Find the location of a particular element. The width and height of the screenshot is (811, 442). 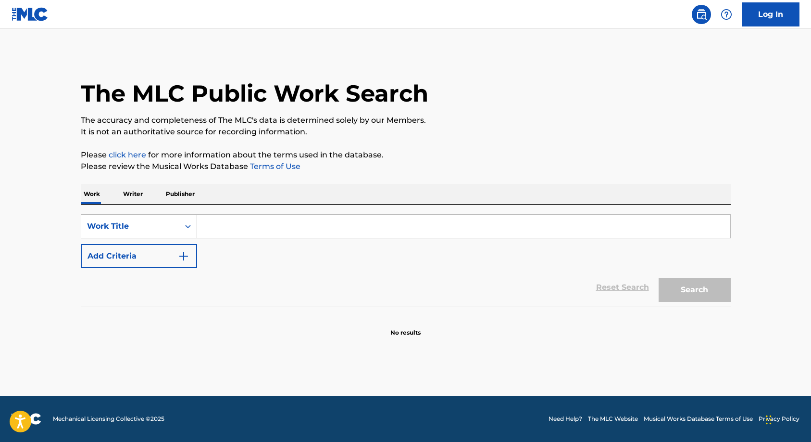

a: The MLC Website is located at coordinates (613, 418).